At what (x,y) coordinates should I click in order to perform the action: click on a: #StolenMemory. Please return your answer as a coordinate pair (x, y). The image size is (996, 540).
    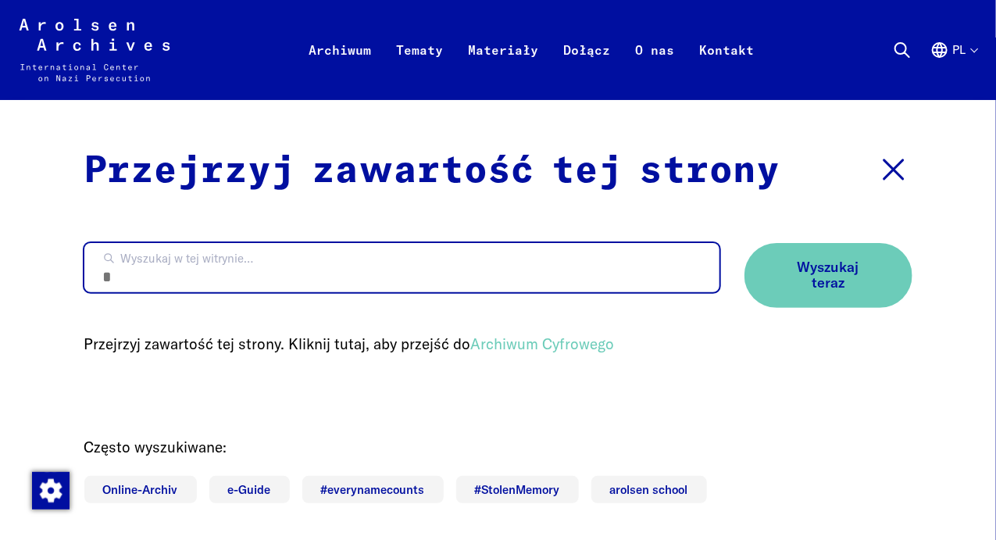
    Looking at the image, I should click on (517, 489).